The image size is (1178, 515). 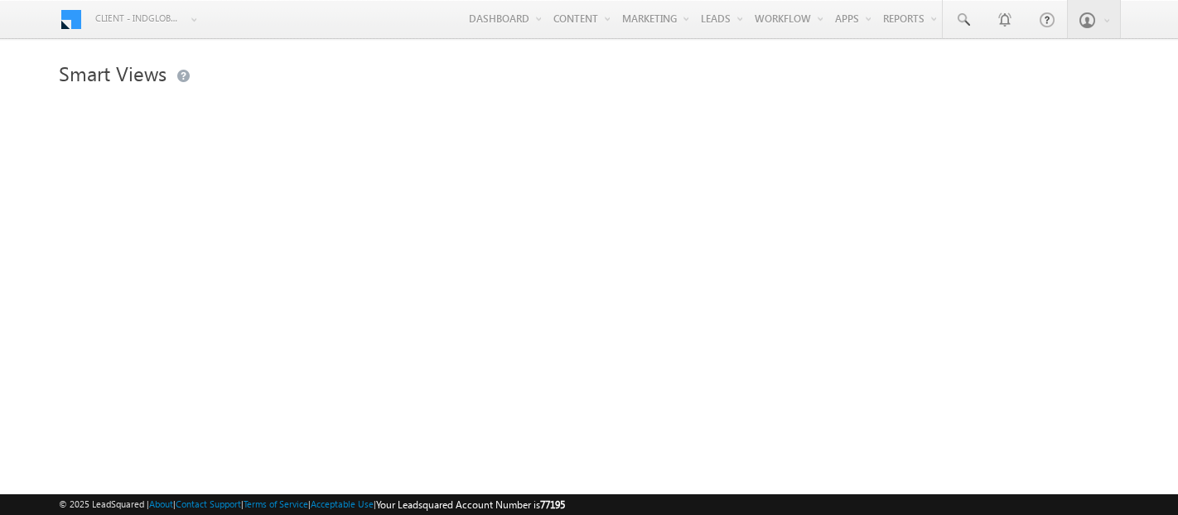 What do you see at coordinates (161, 503) in the screenshot?
I see `a: About` at bounding box center [161, 503].